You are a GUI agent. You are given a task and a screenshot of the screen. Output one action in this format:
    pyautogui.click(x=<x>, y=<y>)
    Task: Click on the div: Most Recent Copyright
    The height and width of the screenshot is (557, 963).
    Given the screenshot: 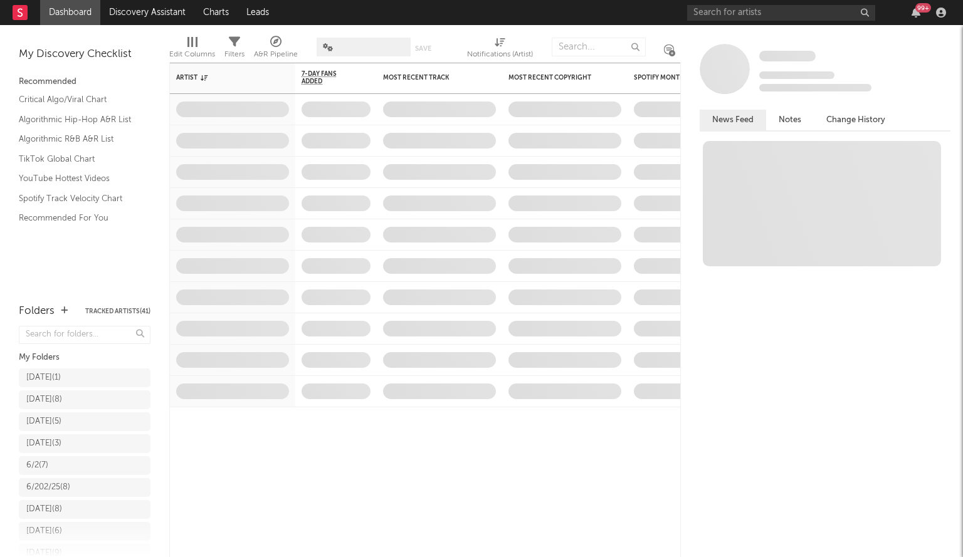 What is the action you would take?
    pyautogui.click(x=555, y=78)
    